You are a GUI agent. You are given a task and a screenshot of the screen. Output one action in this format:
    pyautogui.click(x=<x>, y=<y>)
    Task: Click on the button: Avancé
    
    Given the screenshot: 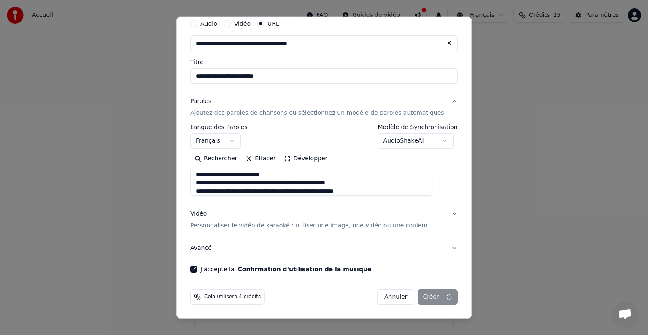 What is the action you would take?
    pyautogui.click(x=324, y=248)
    